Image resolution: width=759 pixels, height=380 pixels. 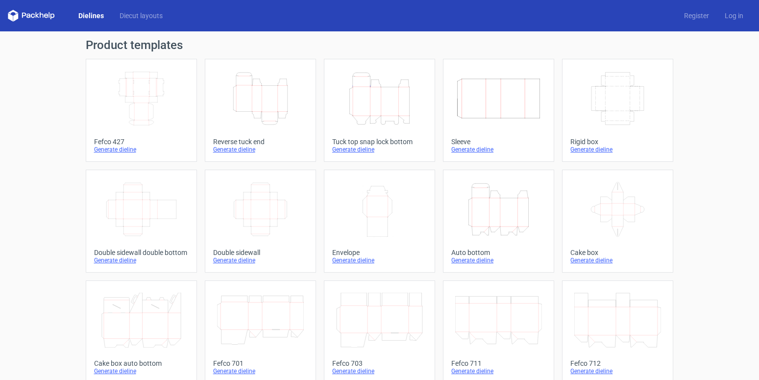 I want to click on a: EnvelopeGenerate dieline, so click(x=379, y=221).